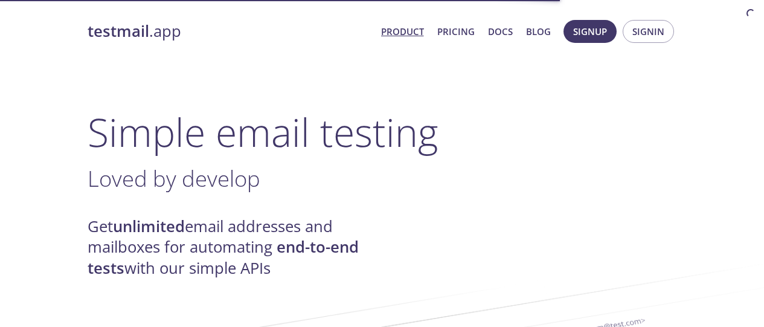  Describe the element at coordinates (590, 31) in the screenshot. I see `button: Signup` at that location.